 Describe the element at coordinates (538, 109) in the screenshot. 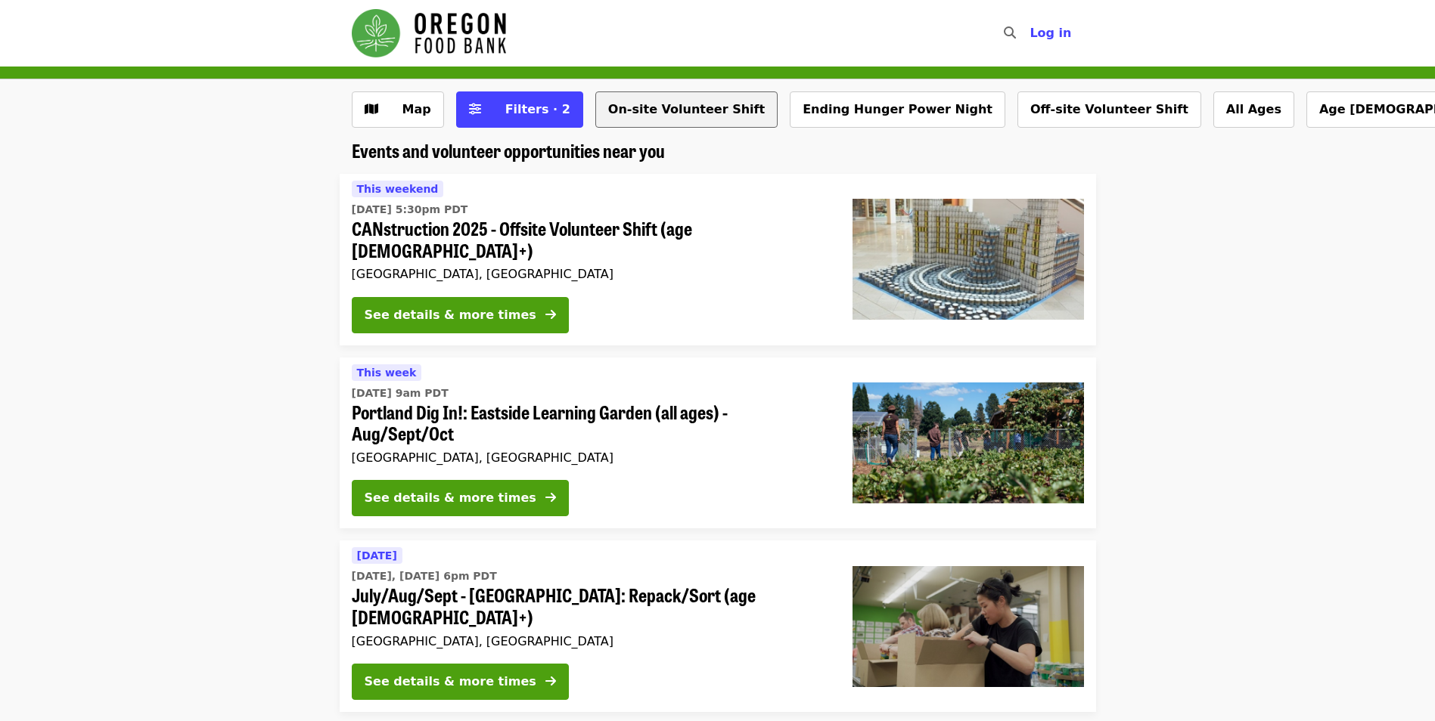

I see `span: Filters · 2` at that location.